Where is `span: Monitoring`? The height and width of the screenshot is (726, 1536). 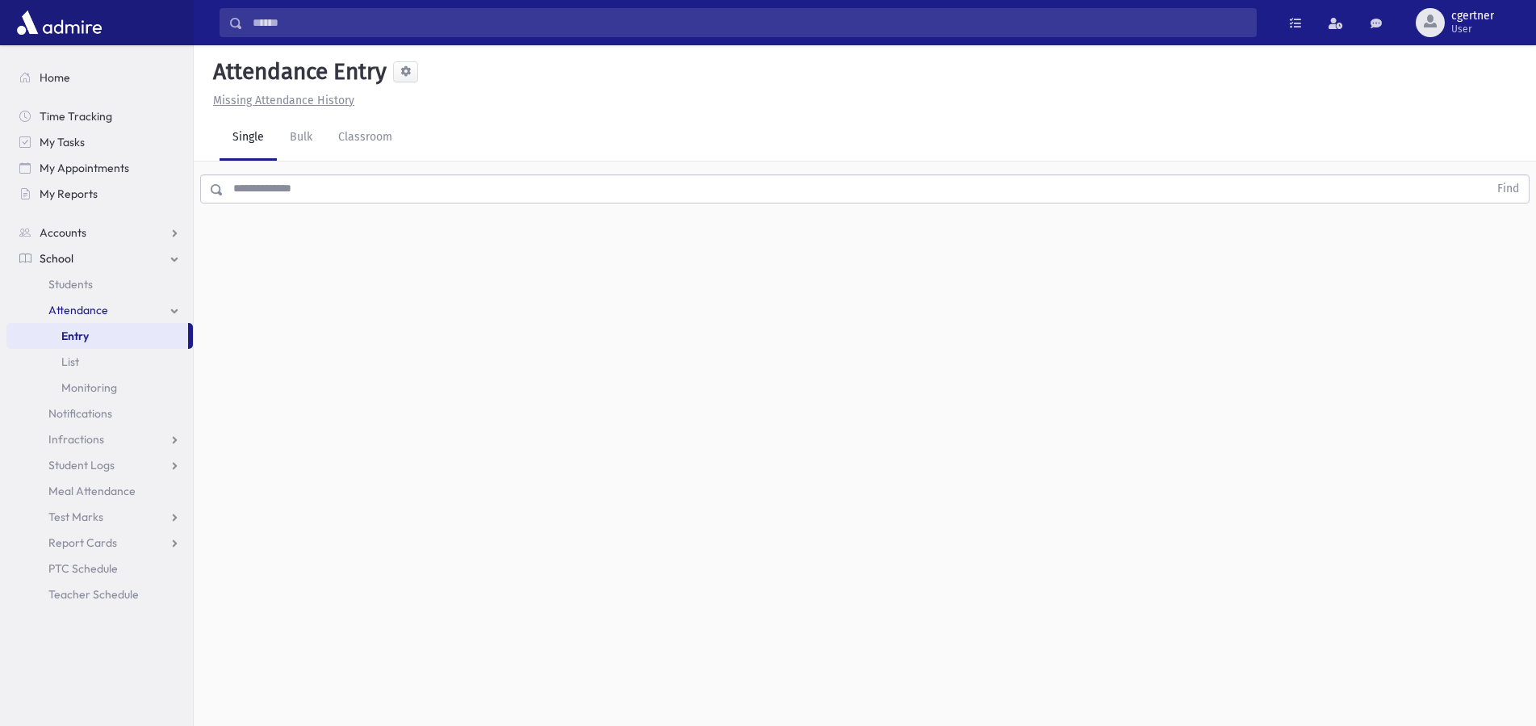
span: Monitoring is located at coordinates (89, 387).